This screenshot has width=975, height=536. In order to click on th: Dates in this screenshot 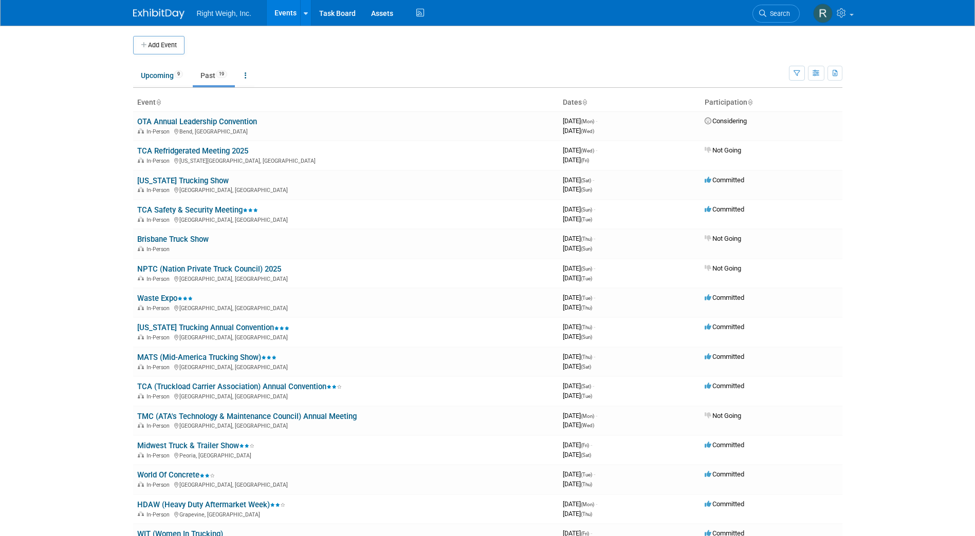, I will do `click(629, 103)`.